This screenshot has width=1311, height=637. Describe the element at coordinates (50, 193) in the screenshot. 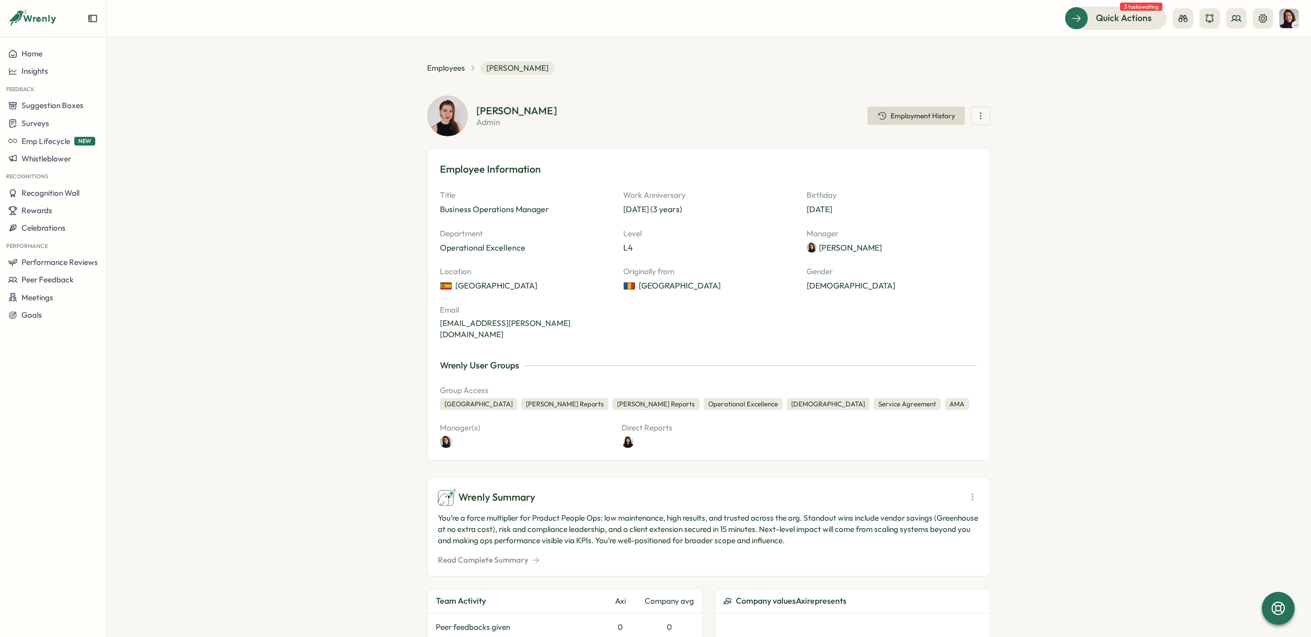

I see `span: Recognition Wall` at that location.